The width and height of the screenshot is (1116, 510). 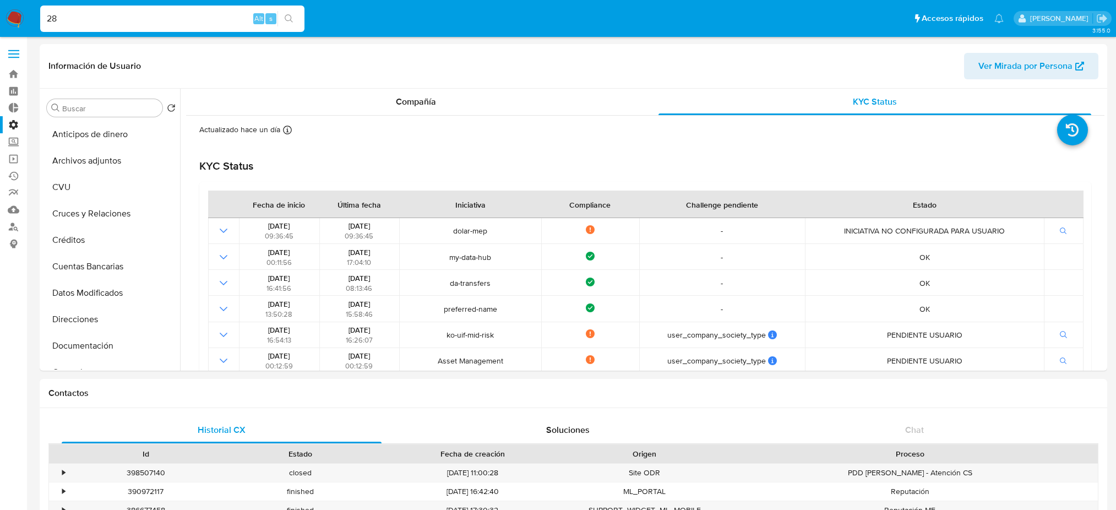 What do you see at coordinates (644, 454) in the screenshot?
I see `div: Origen` at bounding box center [644, 454].